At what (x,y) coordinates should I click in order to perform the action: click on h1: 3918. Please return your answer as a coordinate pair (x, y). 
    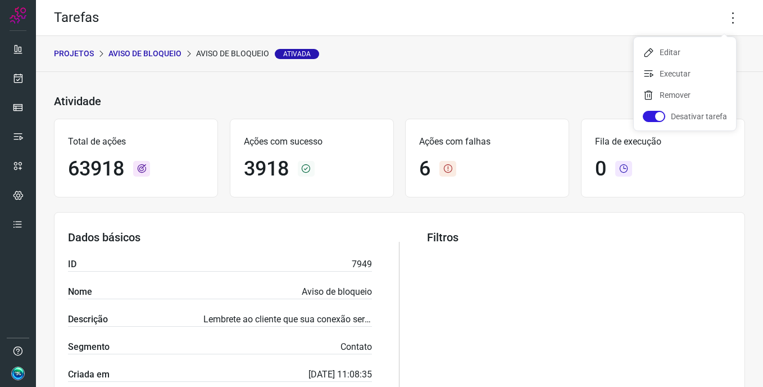
    Looking at the image, I should click on (266, 169).